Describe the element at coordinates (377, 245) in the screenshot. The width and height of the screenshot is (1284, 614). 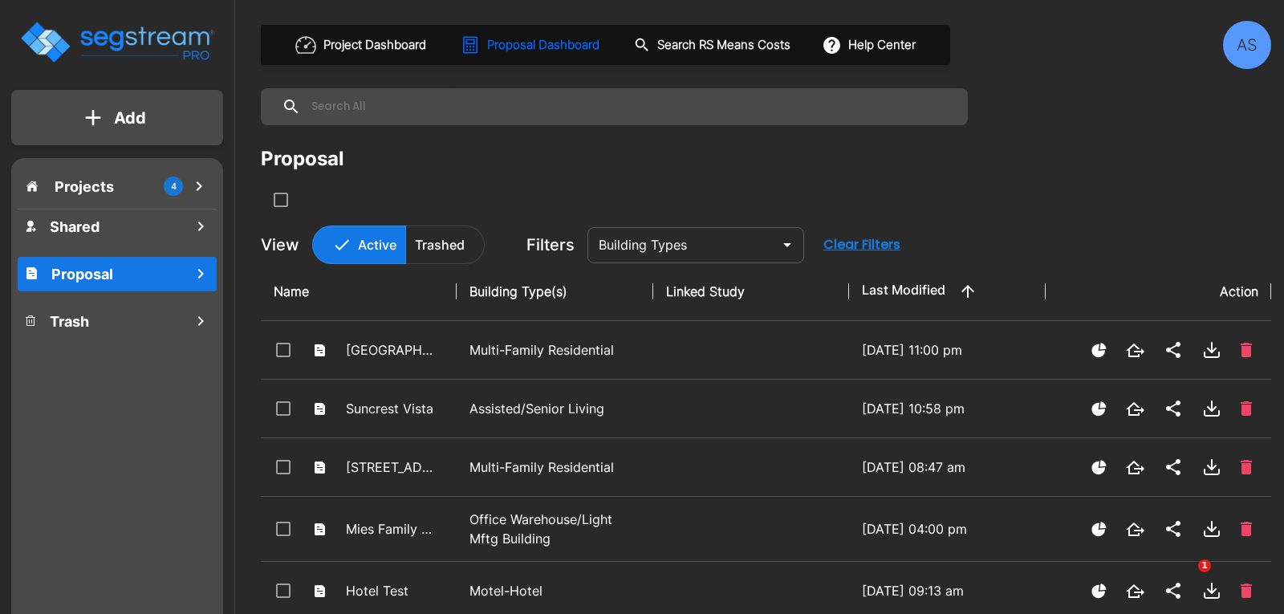
I see `p: Active` at that location.